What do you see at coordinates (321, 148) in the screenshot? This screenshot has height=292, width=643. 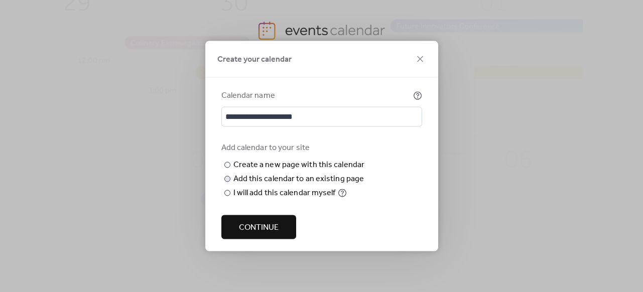 I see `div: Add calendar to your site` at bounding box center [321, 148].